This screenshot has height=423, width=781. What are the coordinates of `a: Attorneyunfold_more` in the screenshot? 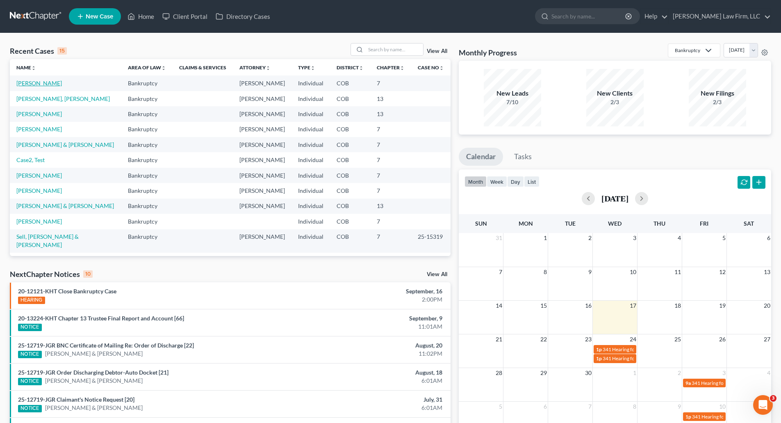 It's located at (255, 67).